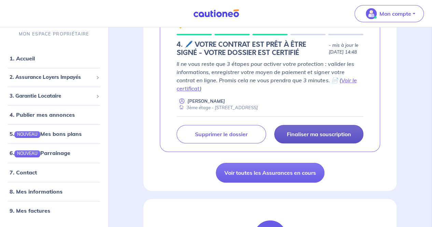  What do you see at coordinates (318, 134) in the screenshot?
I see `a: Finaliser ma souscription` at bounding box center [318, 134].